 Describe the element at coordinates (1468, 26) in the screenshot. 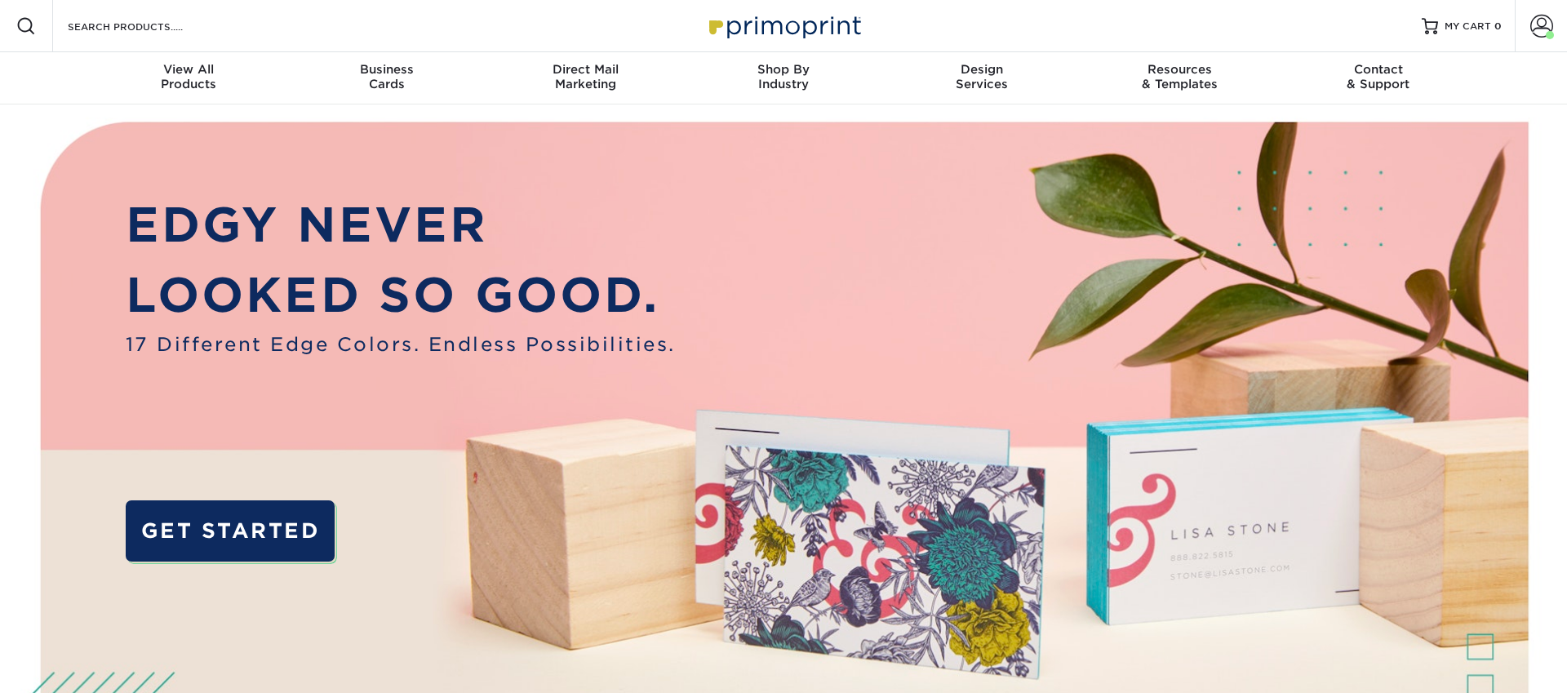

I see `span: MY CART` at that location.